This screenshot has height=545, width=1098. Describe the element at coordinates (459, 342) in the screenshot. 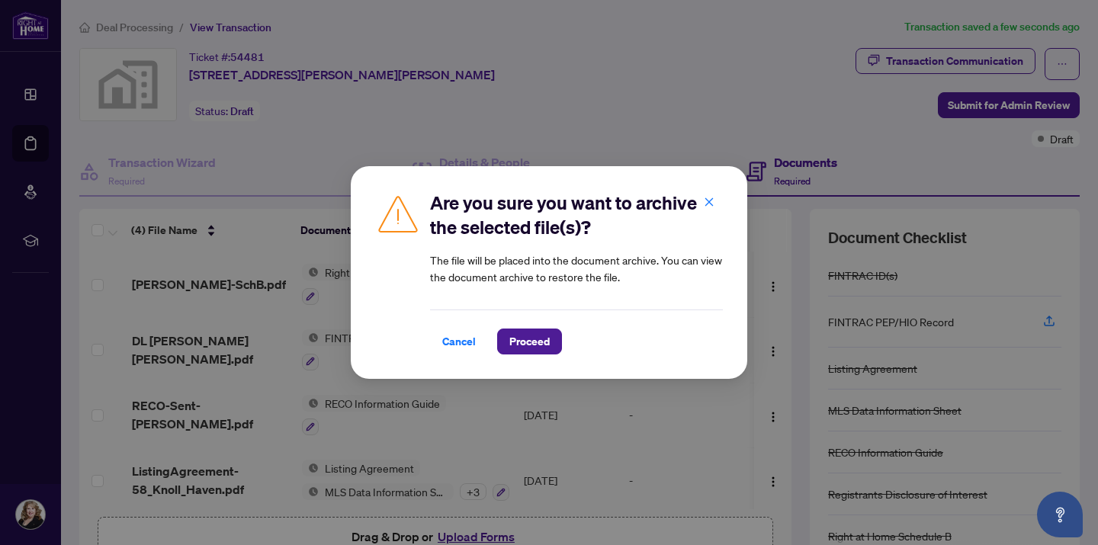

I see `button: Cancel` at that location.